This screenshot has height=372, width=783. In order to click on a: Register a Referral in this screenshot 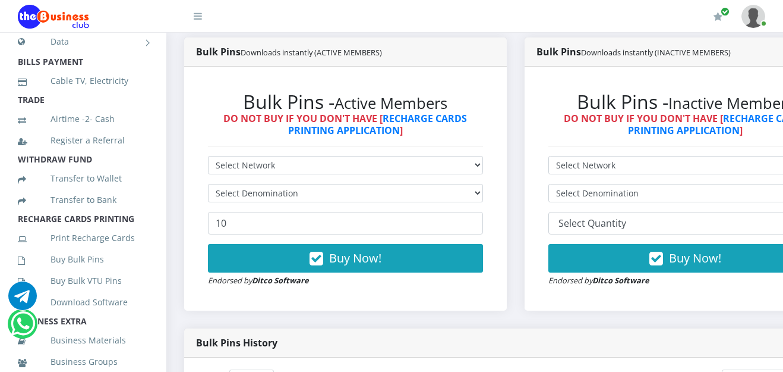, I will do `click(83, 140)`.